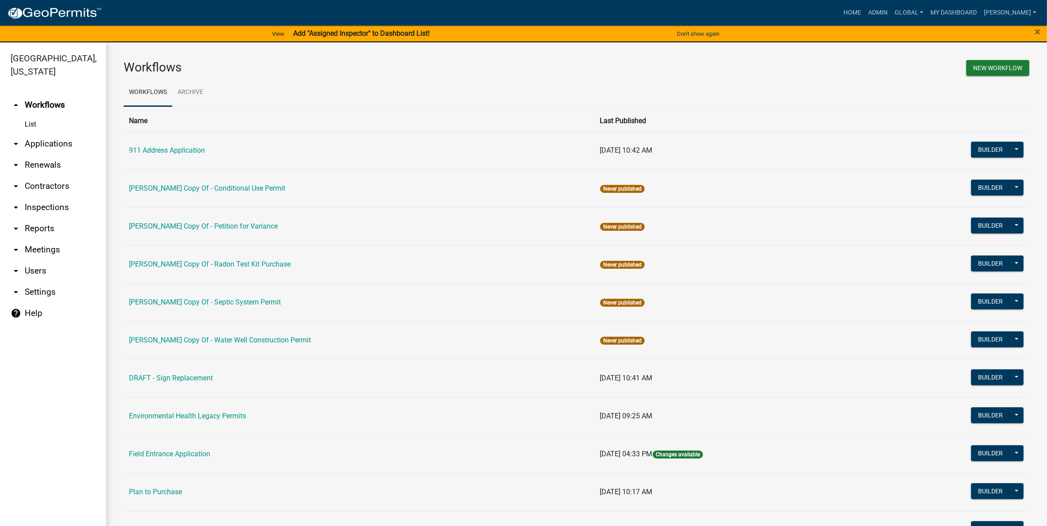 This screenshot has width=1047, height=526. I want to click on button: Close, so click(1037, 32).